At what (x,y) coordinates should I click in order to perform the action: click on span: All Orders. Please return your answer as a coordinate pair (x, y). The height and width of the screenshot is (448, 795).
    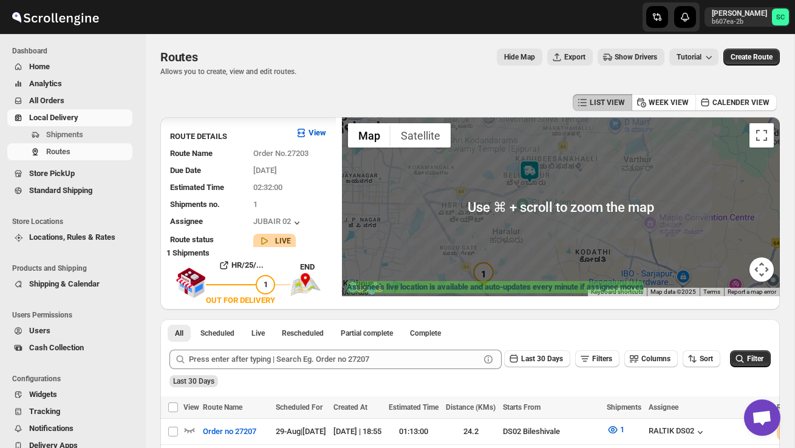
    Looking at the image, I should click on (47, 100).